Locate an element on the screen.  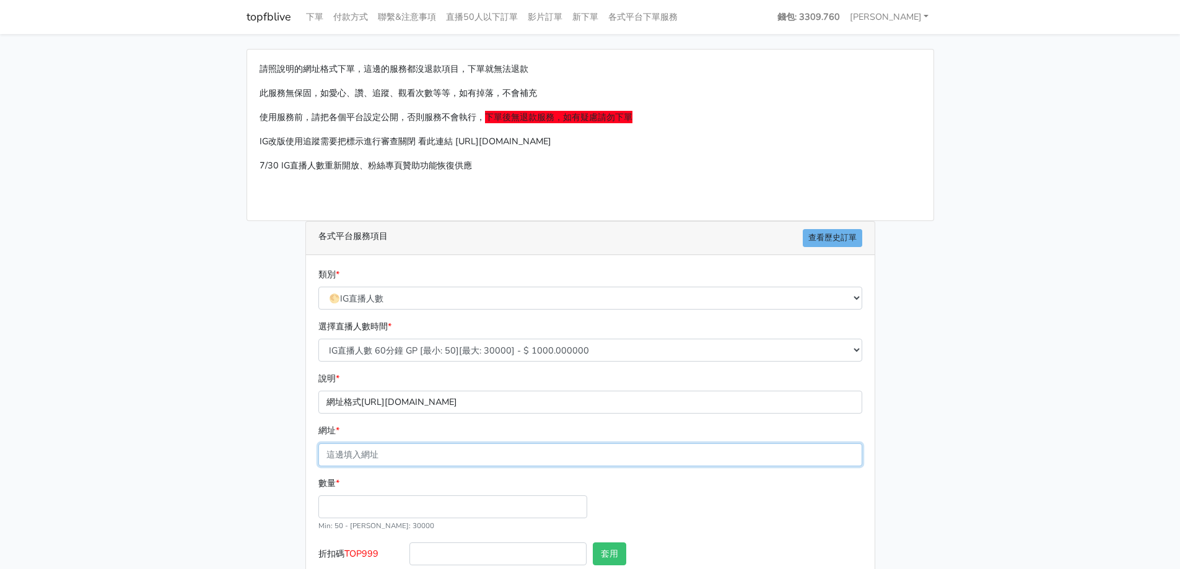
label: 選擇直播人數時間 is located at coordinates (355, 327).